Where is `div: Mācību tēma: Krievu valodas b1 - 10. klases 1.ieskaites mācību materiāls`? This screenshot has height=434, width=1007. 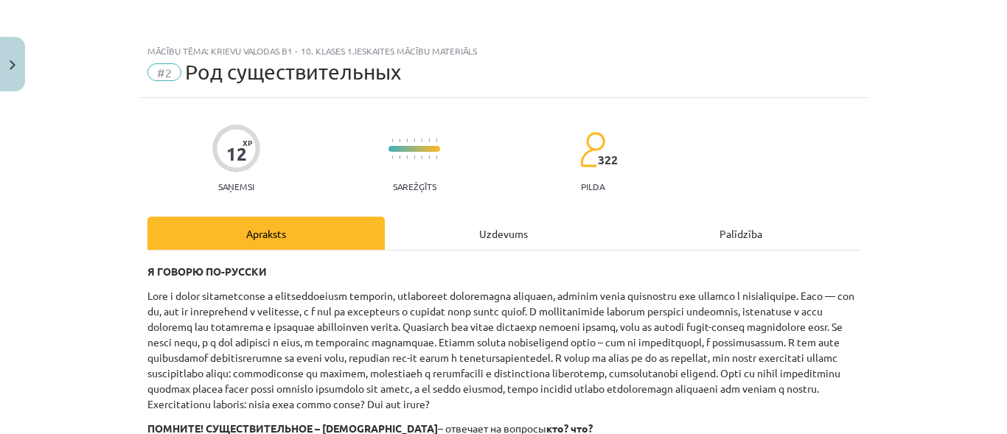 div: Mācību tēma: Krievu valodas b1 - 10. klases 1.ieskaites mācību materiāls is located at coordinates (503, 51).